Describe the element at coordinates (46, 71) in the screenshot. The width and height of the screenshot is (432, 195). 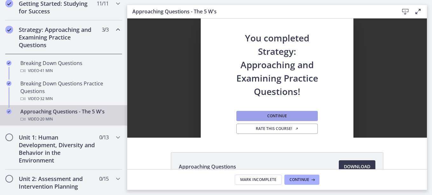
I see `span: · 41 min` at that location.